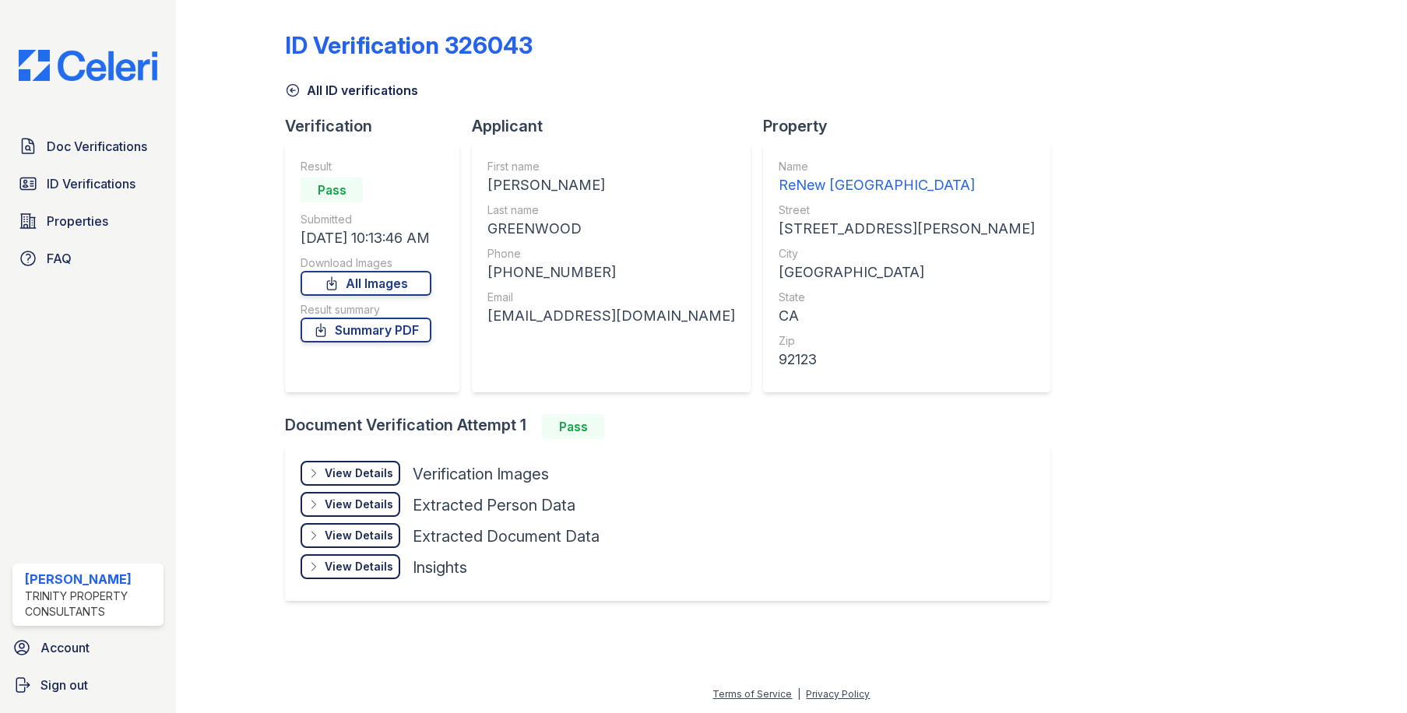 This screenshot has width=1407, height=713. What do you see at coordinates (752, 694) in the screenshot?
I see `a: Terms of Service` at bounding box center [752, 694].